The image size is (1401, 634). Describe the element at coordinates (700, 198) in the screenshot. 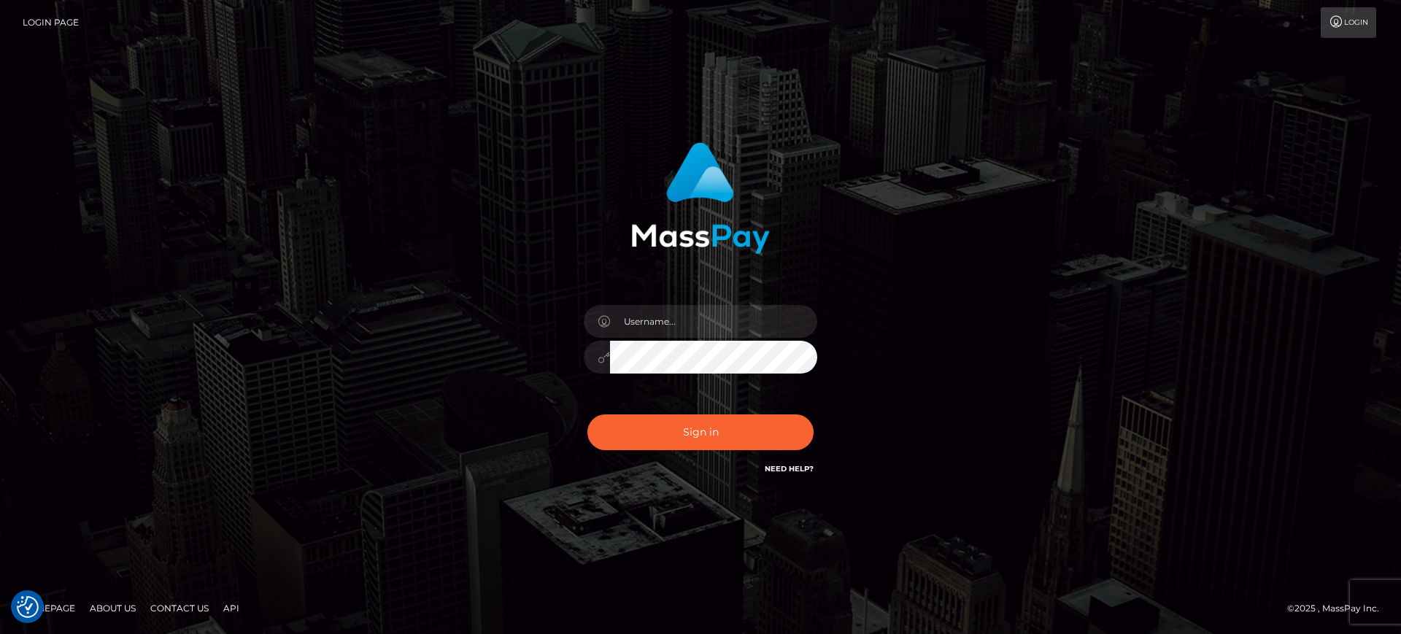

I see `img: MassPay Login` at that location.